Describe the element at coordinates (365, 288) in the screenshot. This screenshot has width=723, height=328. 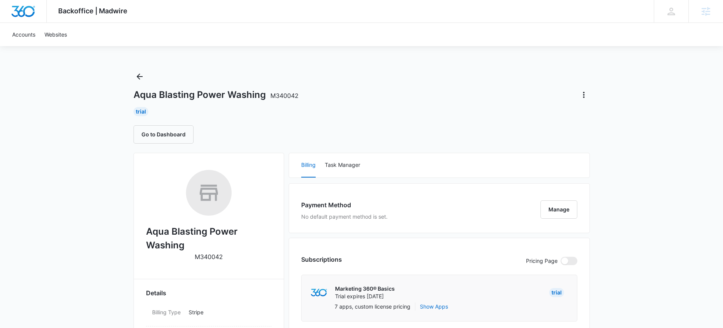
I see `p: Marketing 360® Basics` at that location.